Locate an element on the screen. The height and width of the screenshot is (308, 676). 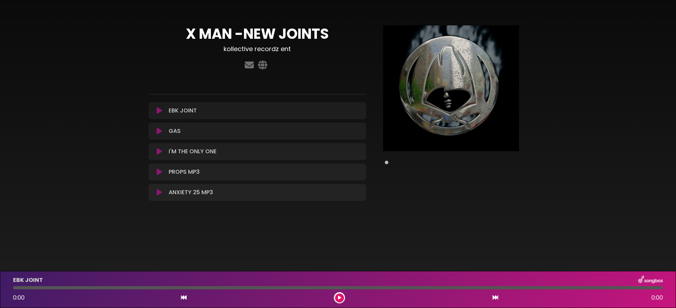
h3: kollective recordz ent is located at coordinates (257, 49).